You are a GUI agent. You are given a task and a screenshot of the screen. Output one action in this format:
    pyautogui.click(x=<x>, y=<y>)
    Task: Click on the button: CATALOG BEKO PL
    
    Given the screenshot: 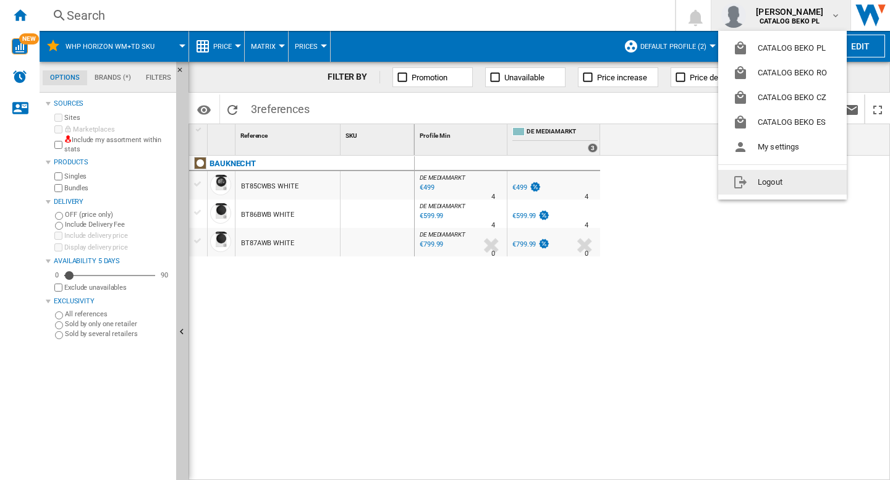 What is the action you would take?
    pyautogui.click(x=782, y=48)
    